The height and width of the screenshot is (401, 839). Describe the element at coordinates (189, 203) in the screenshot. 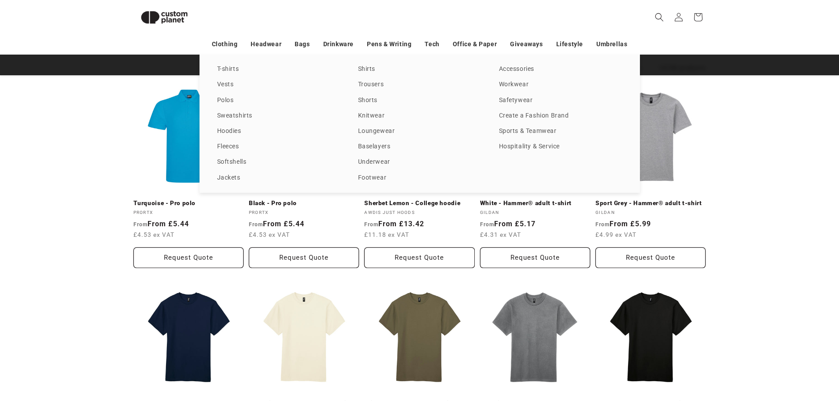

I see `a: Turquoise - Pro polo` at that location.